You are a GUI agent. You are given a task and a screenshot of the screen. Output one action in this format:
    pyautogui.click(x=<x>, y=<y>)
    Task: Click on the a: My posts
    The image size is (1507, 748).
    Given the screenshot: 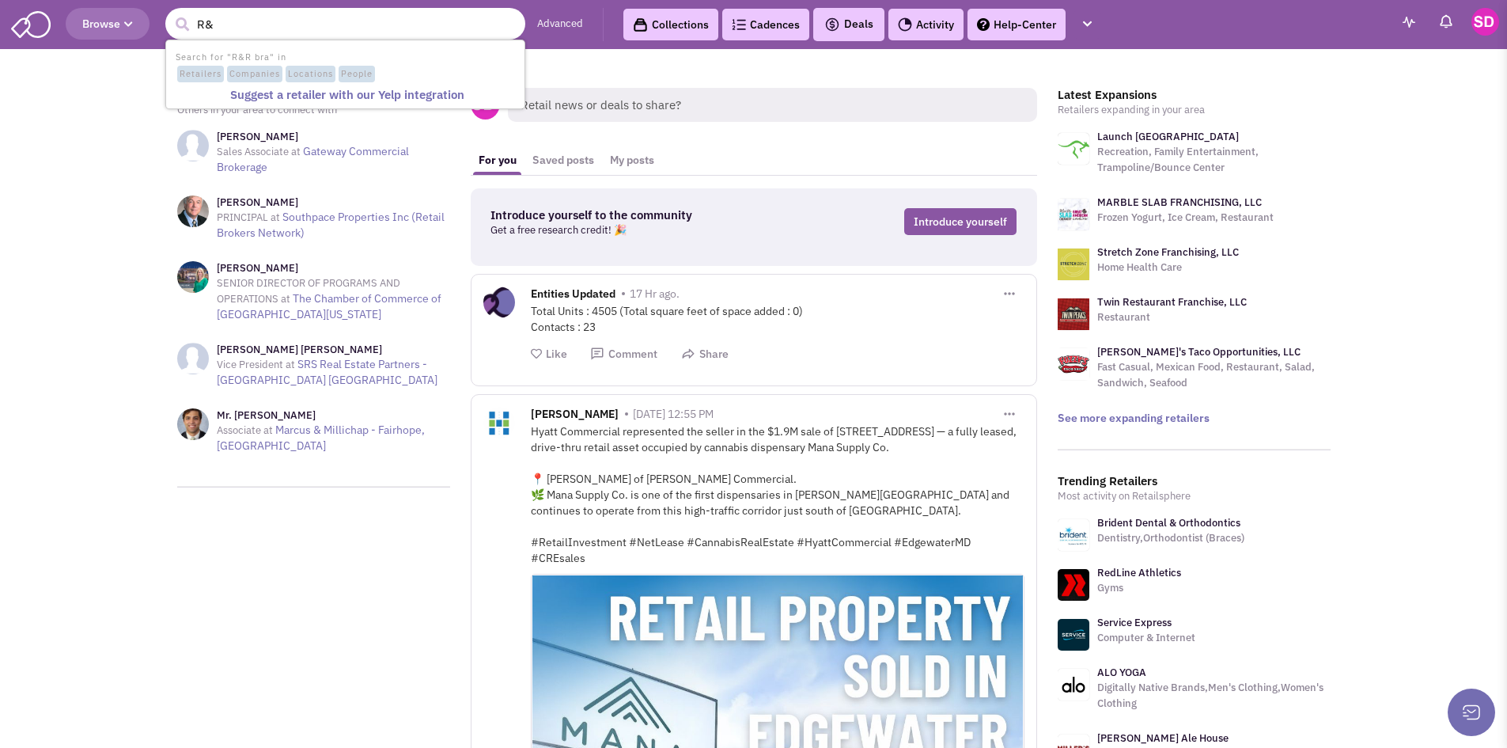 What is the action you would take?
    pyautogui.click(x=632, y=160)
    